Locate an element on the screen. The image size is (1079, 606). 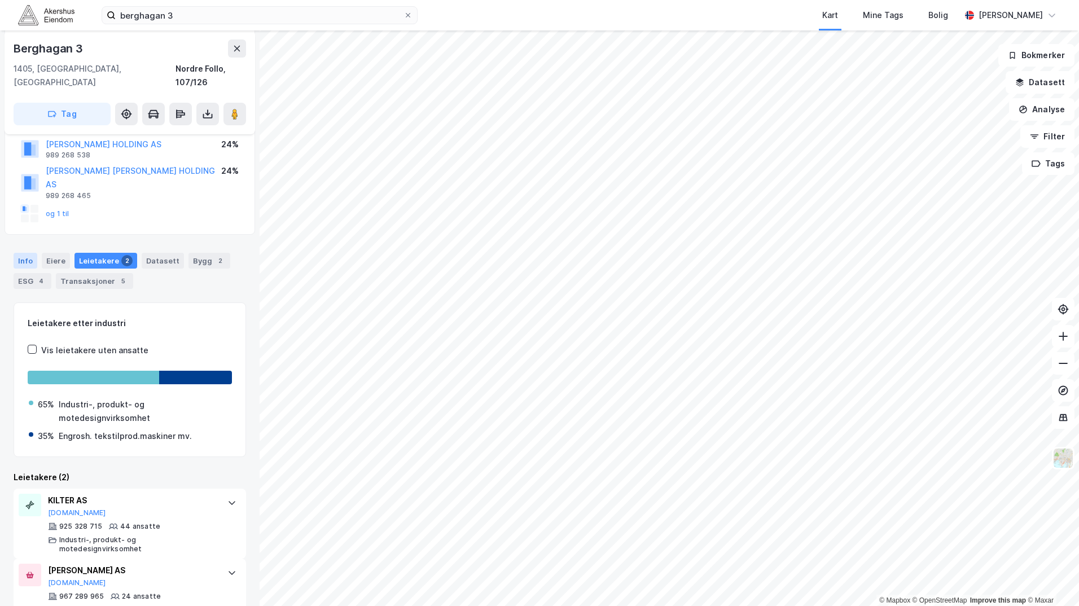
div: 989 268 538 is located at coordinates (68, 155).